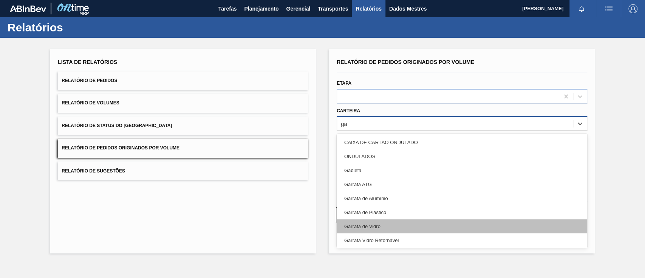  What do you see at coordinates (360, 156) in the screenshot?
I see `font: ONDULADOS` at bounding box center [360, 156].